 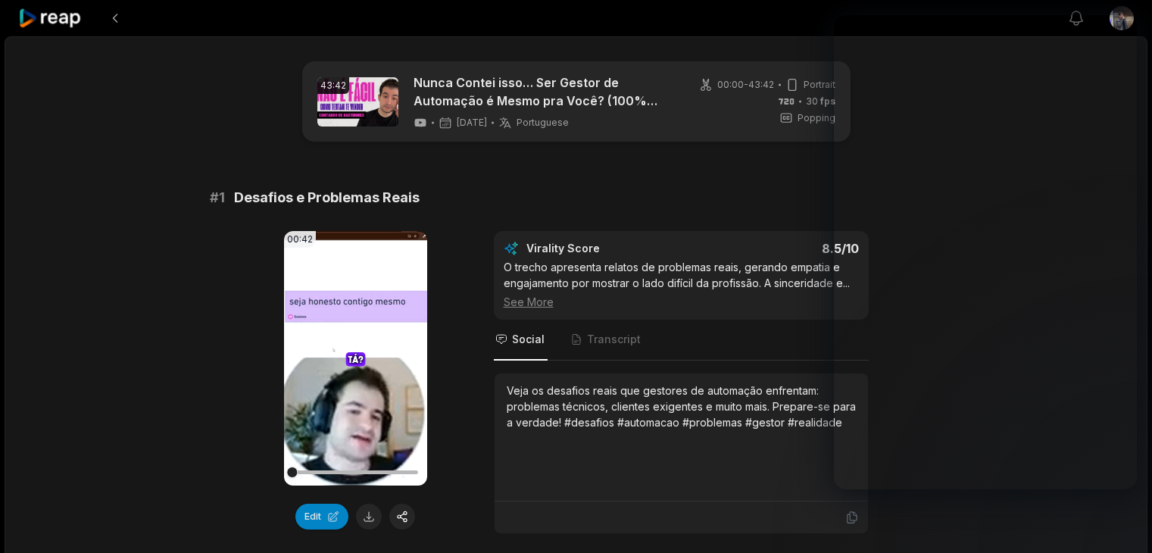 I want to click on button: Edit, so click(x=322, y=517).